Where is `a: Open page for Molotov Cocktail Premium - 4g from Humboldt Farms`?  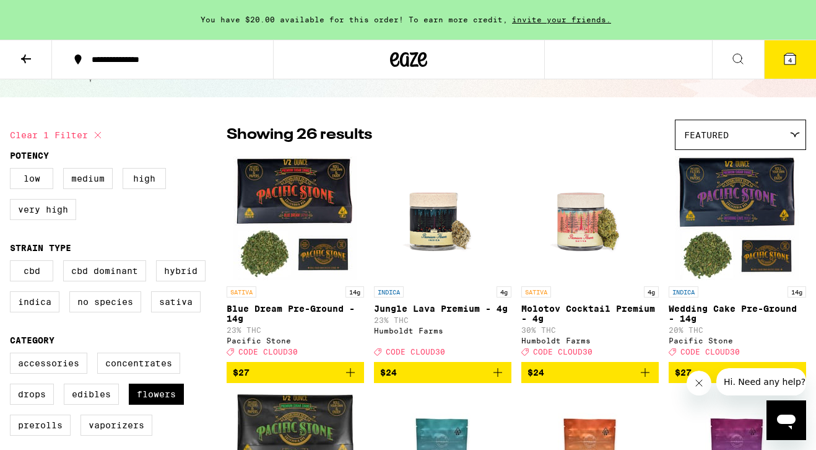
a: Open page for Molotov Cocktail Premium - 4g from Humboldt Farms is located at coordinates (590, 259).